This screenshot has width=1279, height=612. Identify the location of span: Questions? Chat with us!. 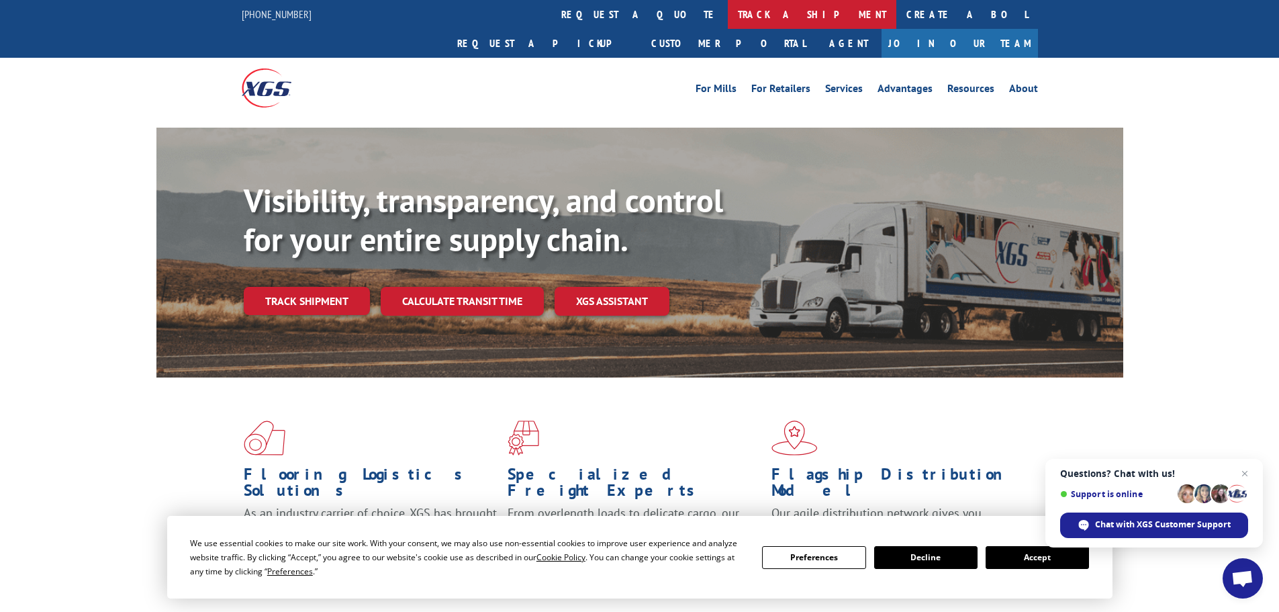
(1154, 473).